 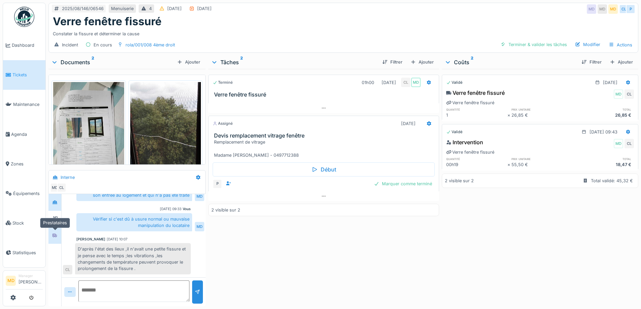 I want to click on div: Constater la fissure et déterminer la cause, so click(x=343, y=32).